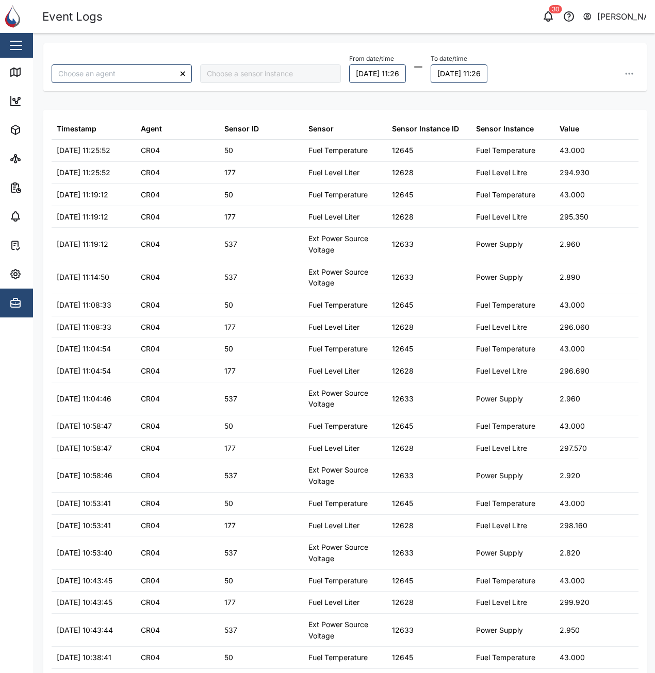  What do you see at coordinates (569, 277) in the screenshot?
I see `div: 2.890` at bounding box center [569, 277].